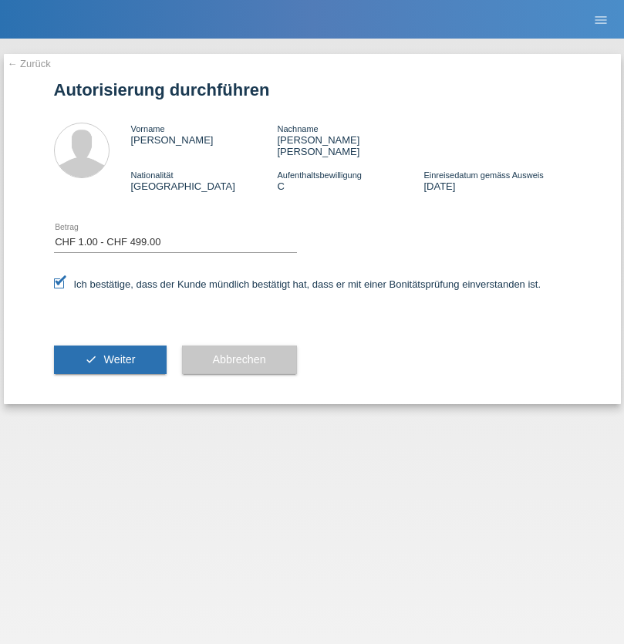 The height and width of the screenshot is (644, 624). I want to click on a: menu, so click(601, 19).